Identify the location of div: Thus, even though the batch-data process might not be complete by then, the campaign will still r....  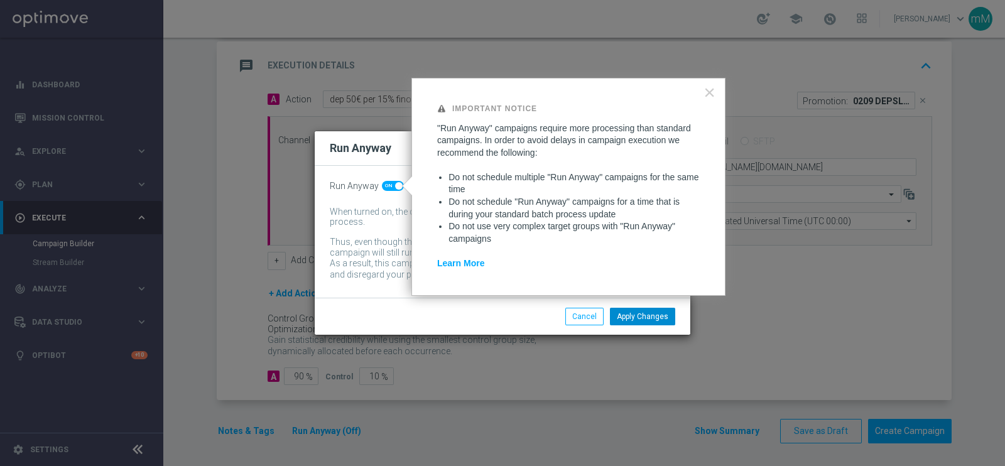
(493, 247).